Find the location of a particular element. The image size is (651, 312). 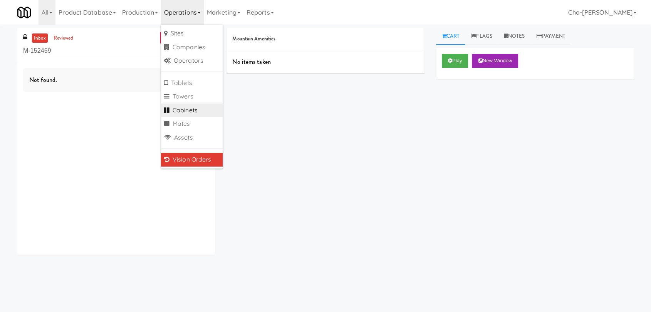

a: Operators is located at coordinates (192, 61).